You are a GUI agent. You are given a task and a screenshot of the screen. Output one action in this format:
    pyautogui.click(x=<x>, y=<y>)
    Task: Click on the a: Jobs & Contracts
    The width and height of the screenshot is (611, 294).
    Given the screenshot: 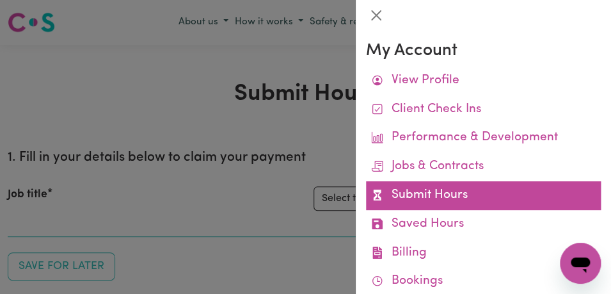 What is the action you would take?
    pyautogui.click(x=483, y=166)
    